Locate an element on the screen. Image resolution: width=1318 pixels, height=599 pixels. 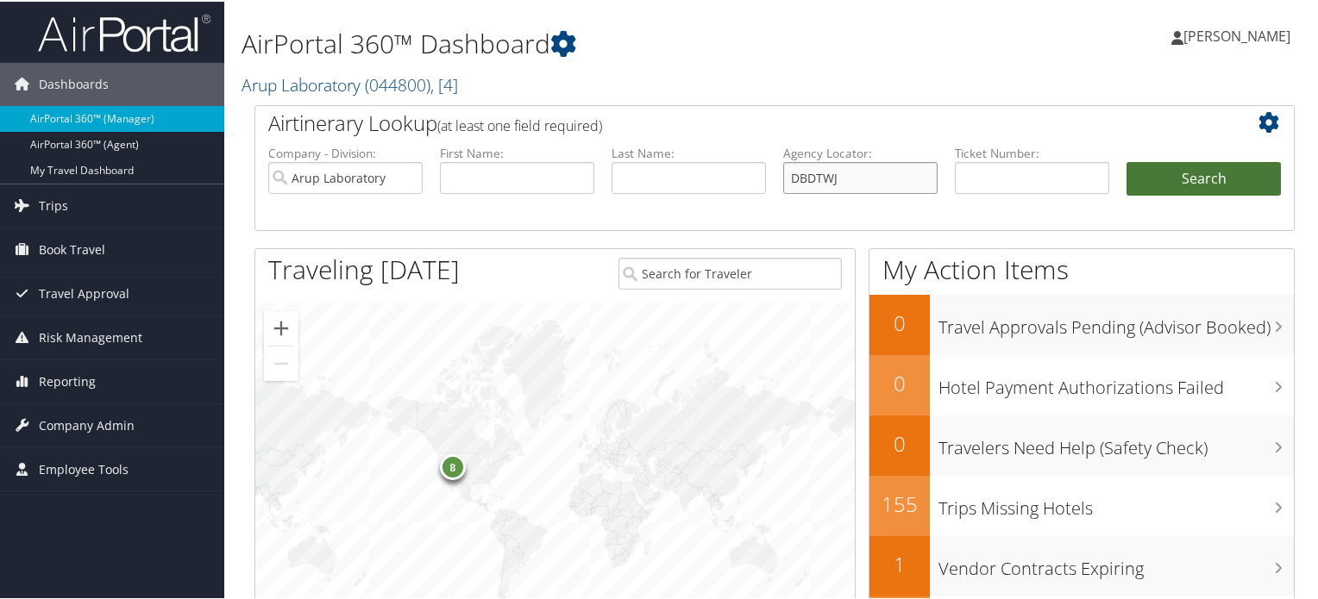
button: Search is located at coordinates (1203, 178).